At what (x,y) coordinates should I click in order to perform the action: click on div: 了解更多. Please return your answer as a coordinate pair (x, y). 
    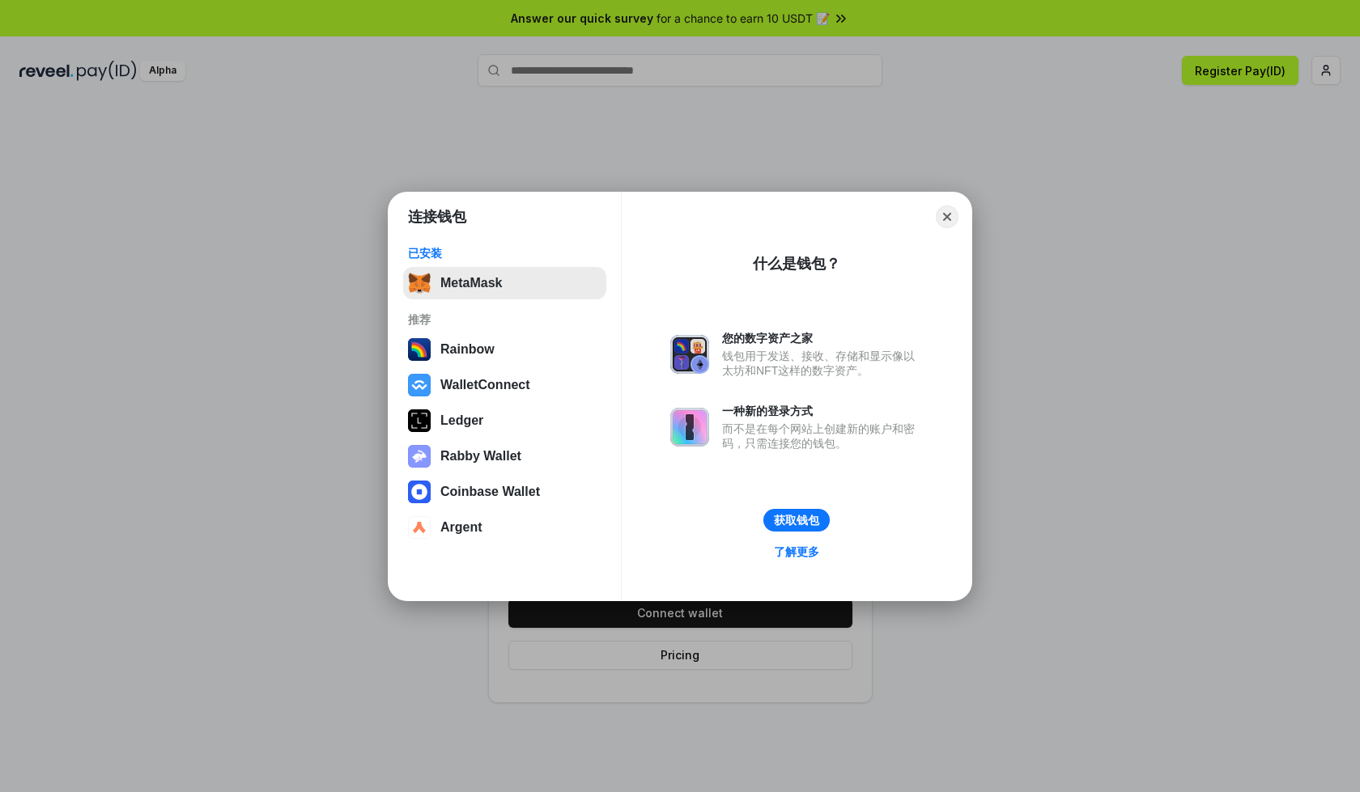
    Looking at the image, I should click on (796, 552).